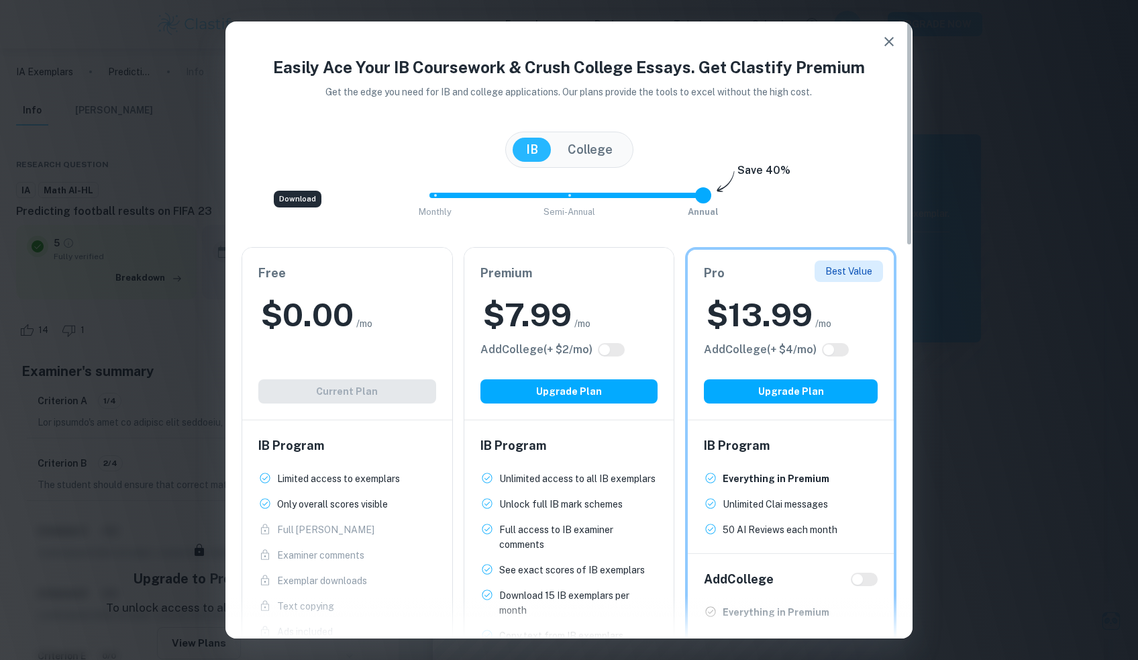 This screenshot has height=660, width=1138. I want to click on img: subscription-arrow.svg, so click(726, 182).